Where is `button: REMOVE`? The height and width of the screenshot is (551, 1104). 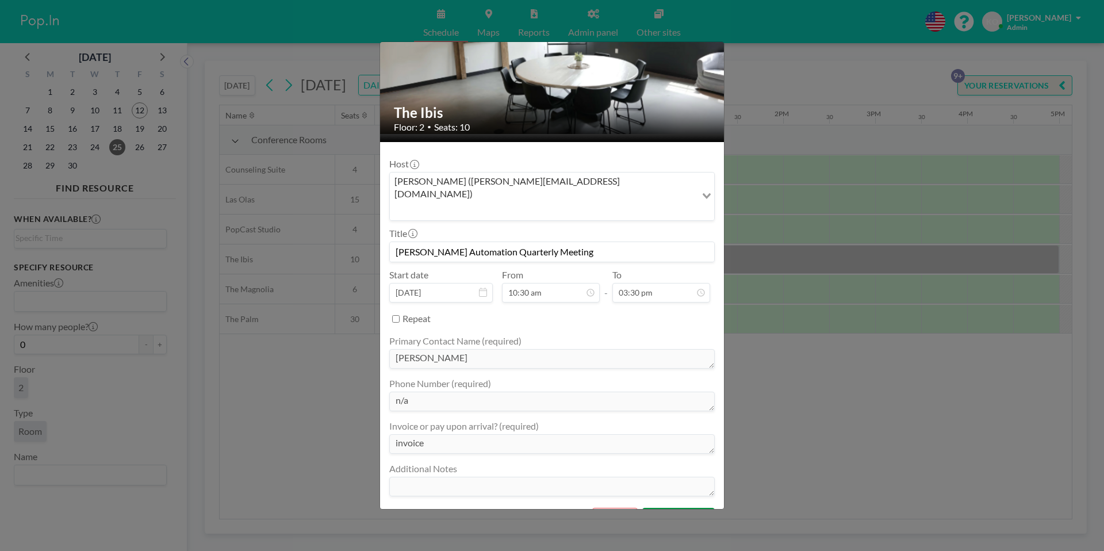 button: REMOVE is located at coordinates (615, 518).